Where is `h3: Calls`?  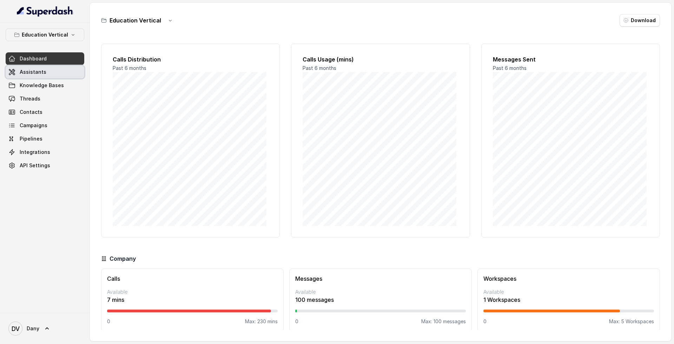
h3: Calls is located at coordinates (192, 279).